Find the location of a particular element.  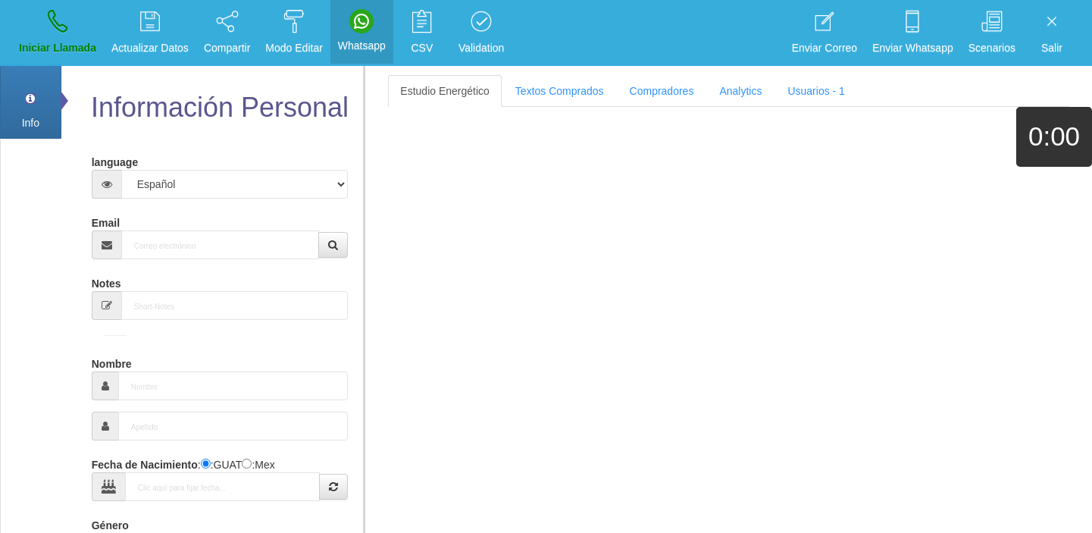

label: Email is located at coordinates (105, 220).